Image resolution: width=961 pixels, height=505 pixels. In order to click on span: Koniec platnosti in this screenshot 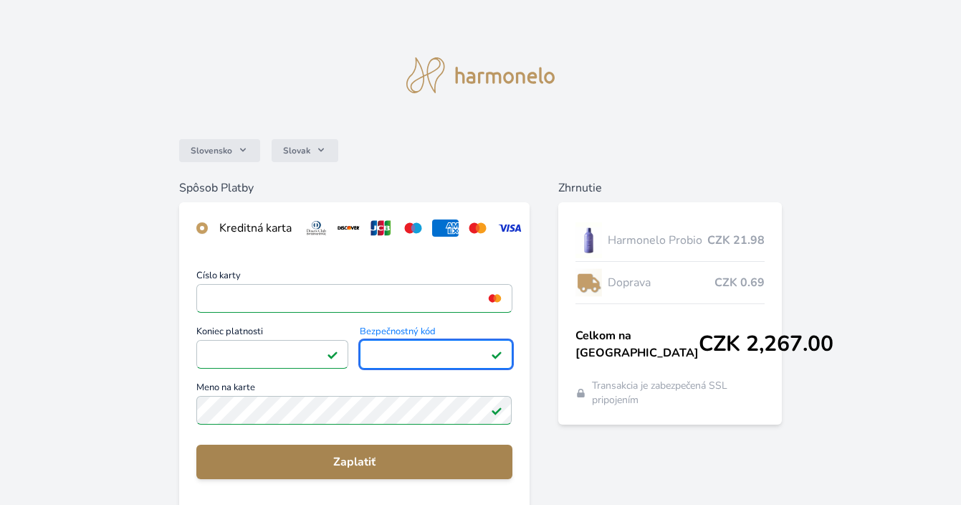, I will do `click(272, 333)`.